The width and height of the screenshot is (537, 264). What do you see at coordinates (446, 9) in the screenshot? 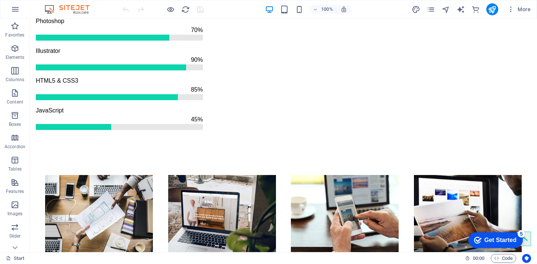
I see `button: navigator` at bounding box center [446, 9].